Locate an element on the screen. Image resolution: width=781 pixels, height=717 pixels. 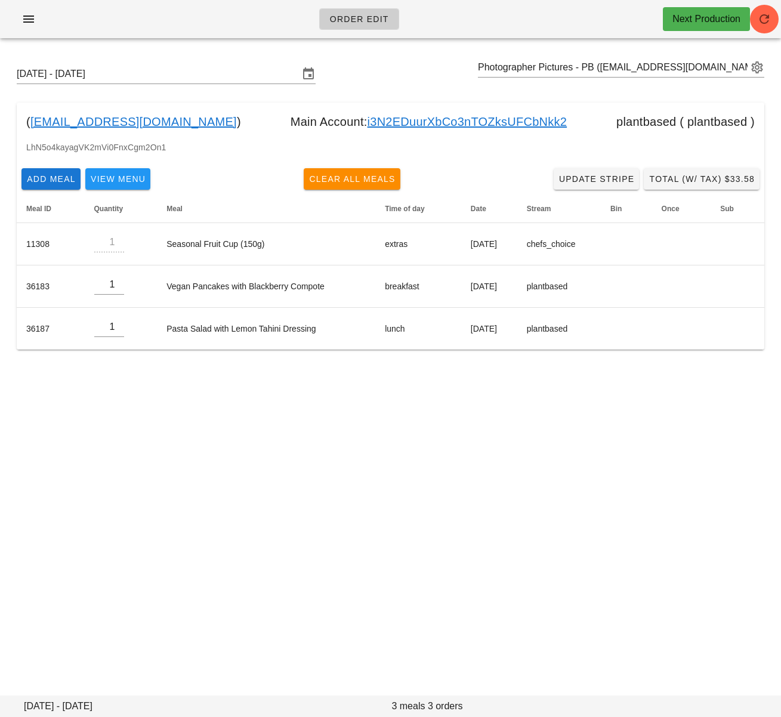
div: Next Production is located at coordinates (707, 19).